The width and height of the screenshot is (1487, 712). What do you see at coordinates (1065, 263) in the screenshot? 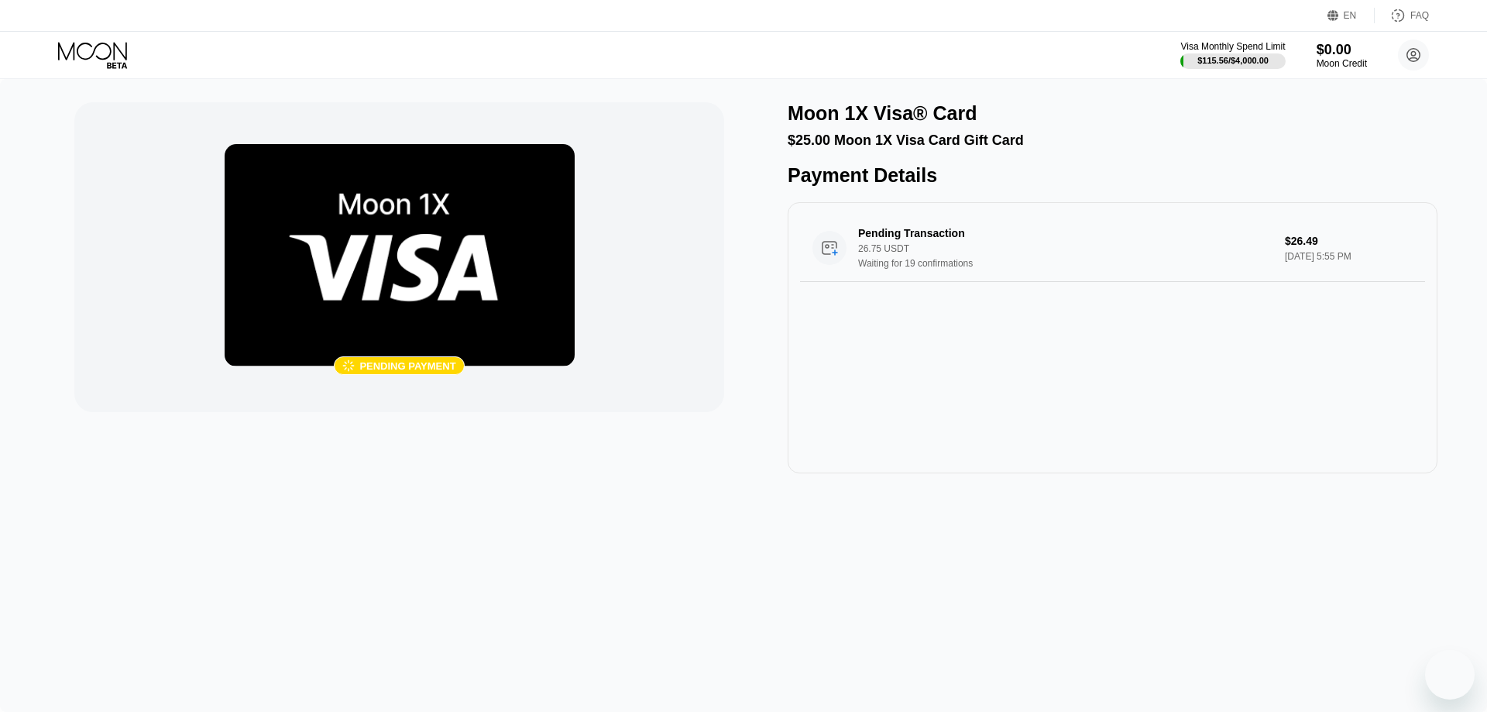
I see `div: Waiting for 19 confirmations` at bounding box center [1065, 263].